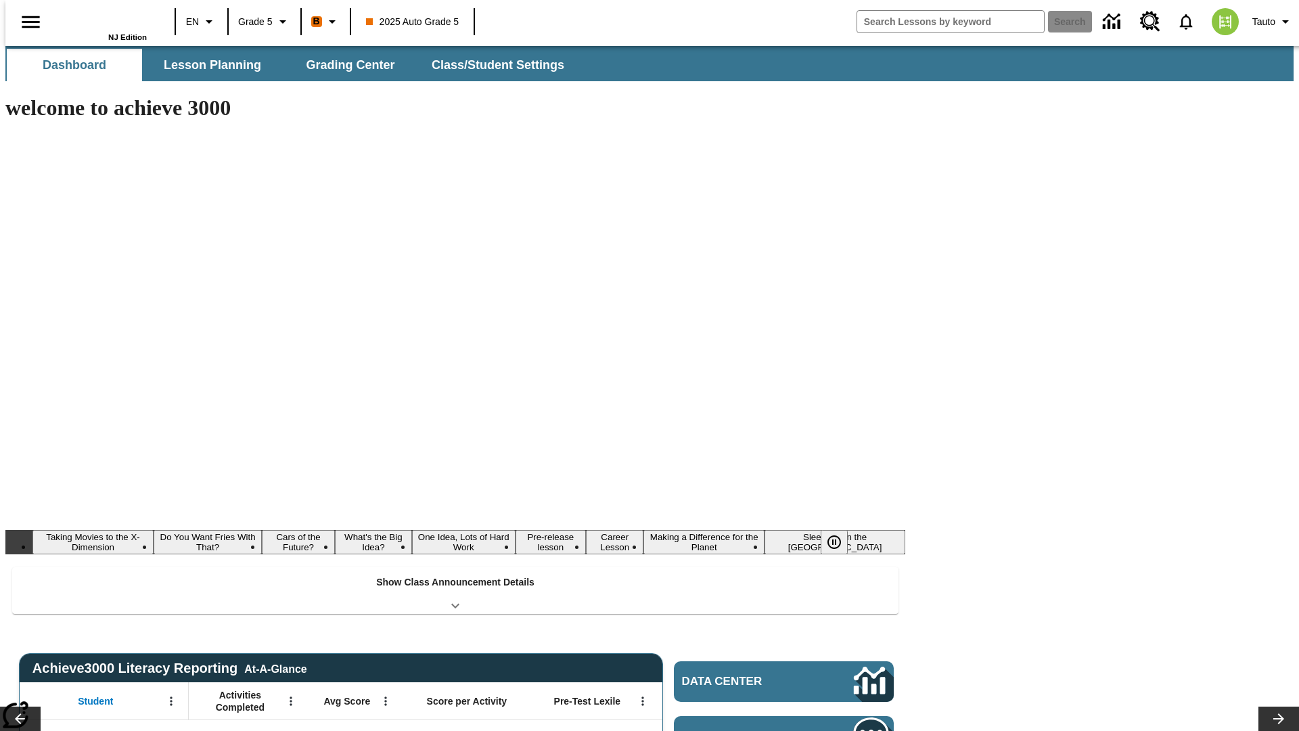 The image size is (1299, 731). Describe the element at coordinates (413, 22) in the screenshot. I see `span: 2025 Auto Grade 5` at that location.